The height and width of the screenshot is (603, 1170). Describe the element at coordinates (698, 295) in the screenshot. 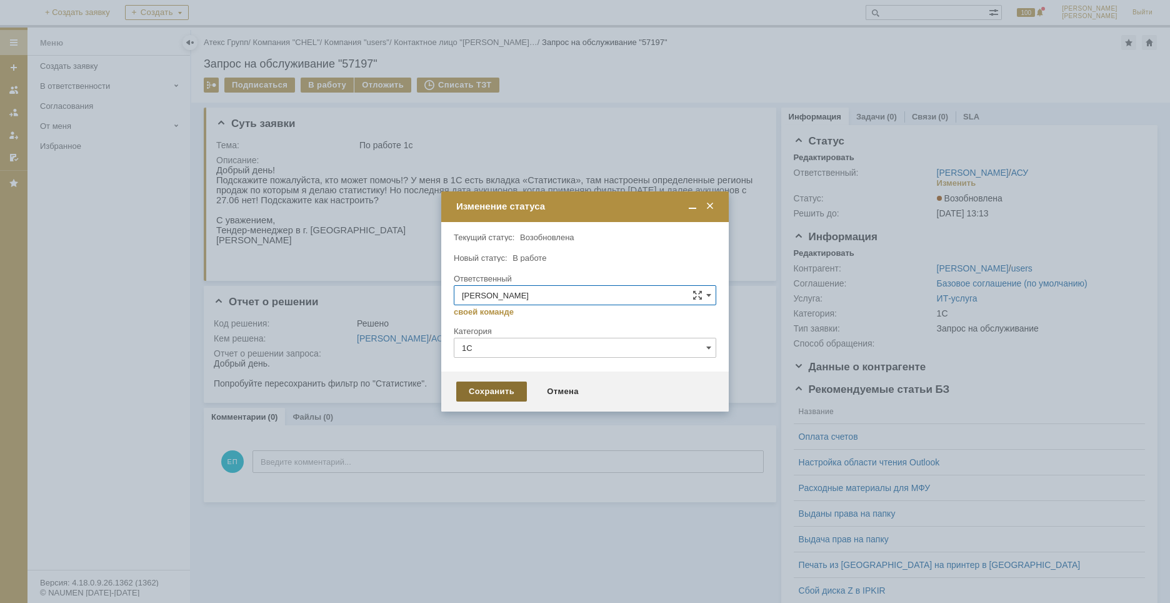

I see `span: Сложная форма` at that location.